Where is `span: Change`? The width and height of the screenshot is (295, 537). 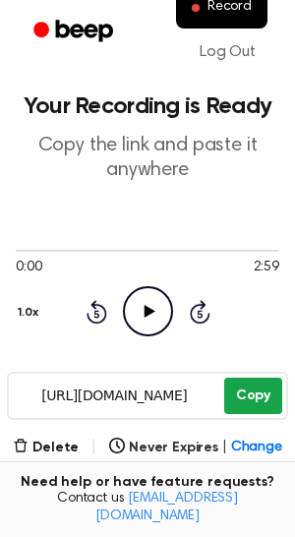 span: Change is located at coordinates (257, 448).